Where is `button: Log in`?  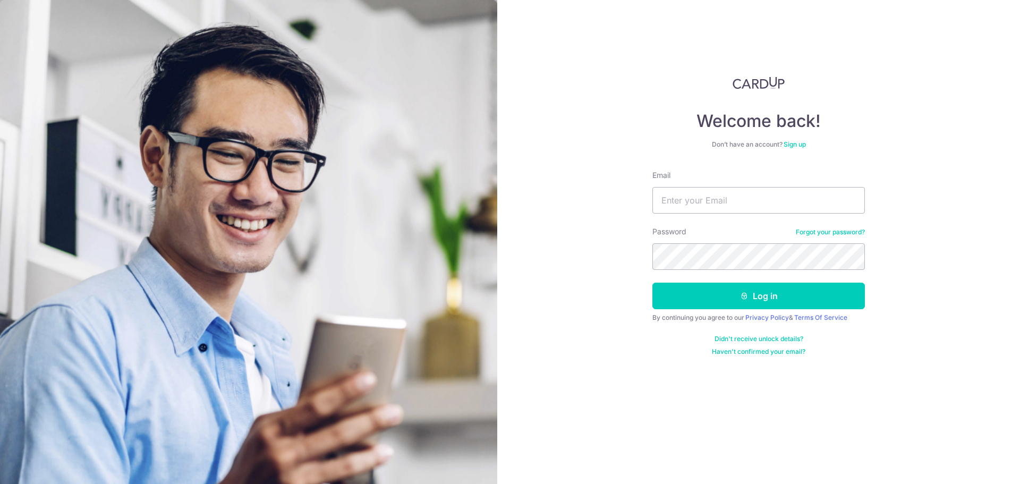
button: Log in is located at coordinates (759, 296).